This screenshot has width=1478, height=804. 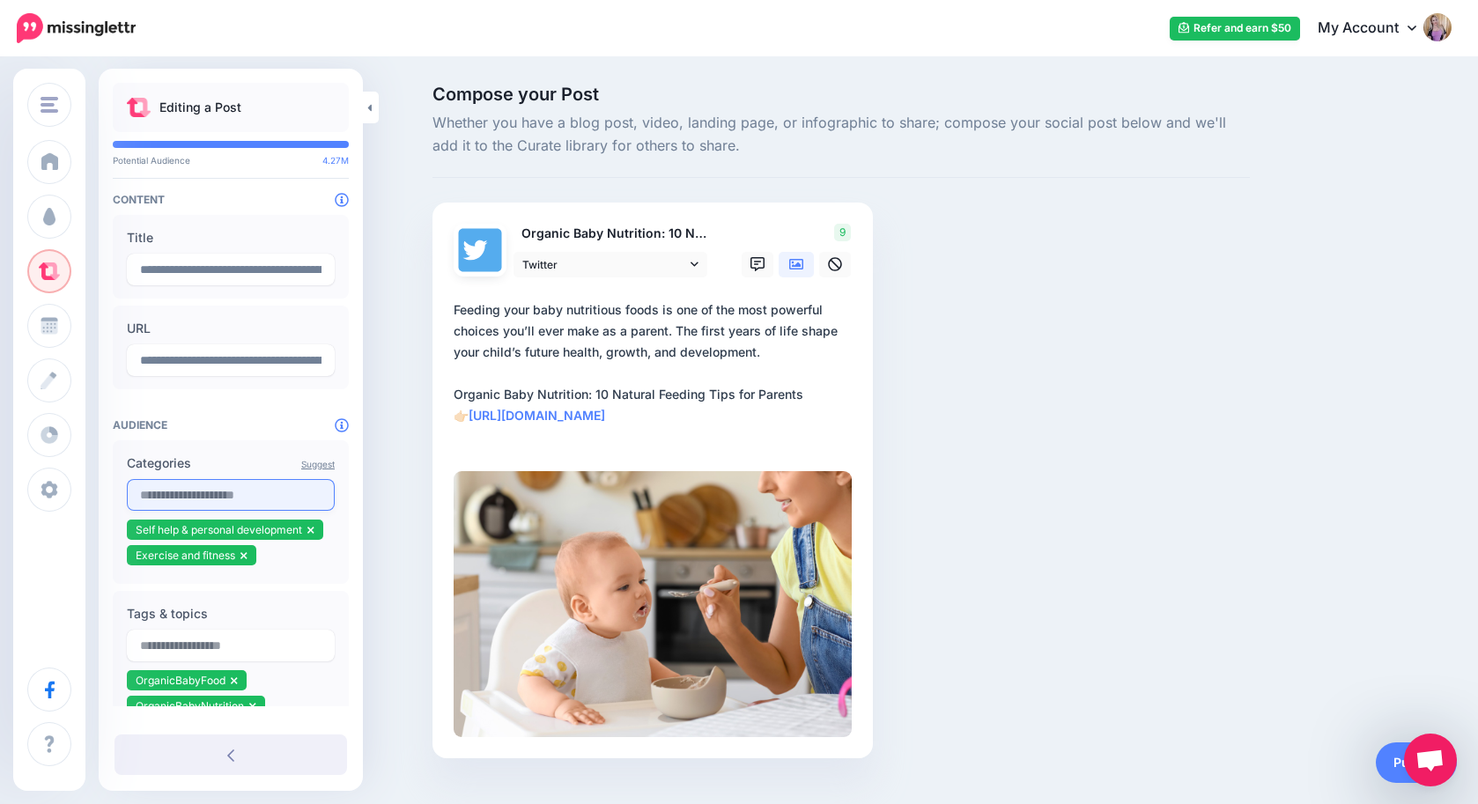 What do you see at coordinates (604, 264) in the screenshot?
I see `span: Twitter` at bounding box center [604, 264].